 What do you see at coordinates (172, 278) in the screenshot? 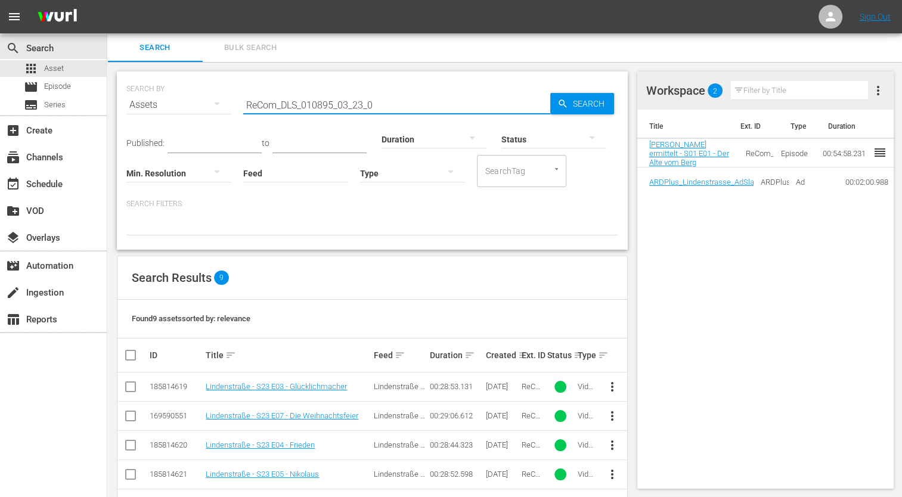
I see `span: Search Results` at bounding box center [172, 278].